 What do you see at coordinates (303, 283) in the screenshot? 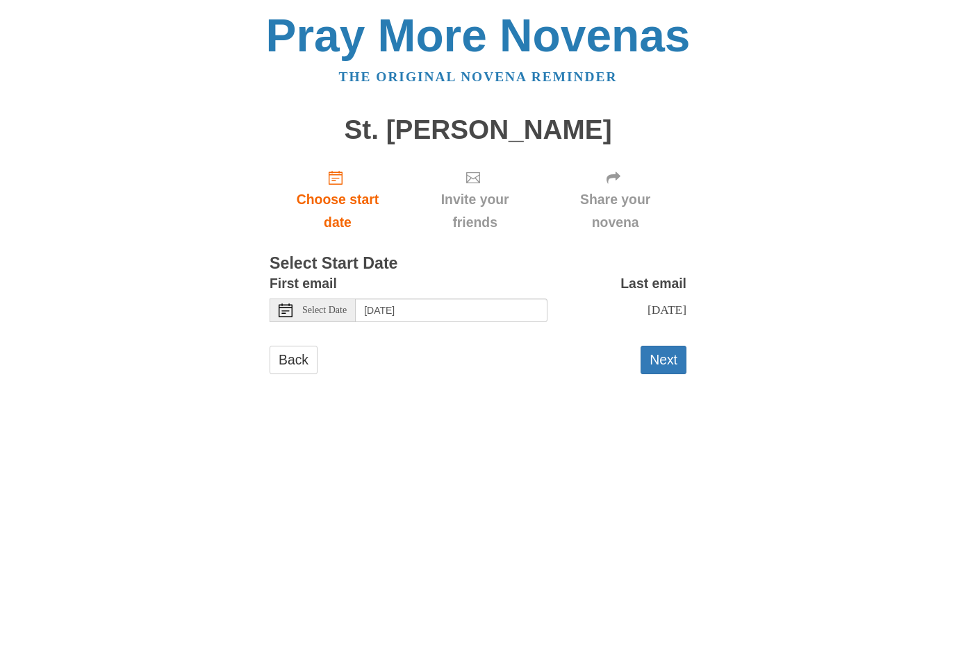
I see `label: First email` at bounding box center [303, 283].